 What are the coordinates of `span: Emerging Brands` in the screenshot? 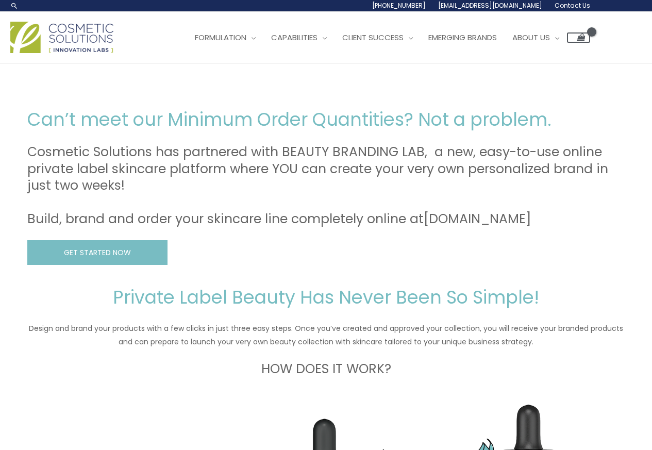 It's located at (462, 37).